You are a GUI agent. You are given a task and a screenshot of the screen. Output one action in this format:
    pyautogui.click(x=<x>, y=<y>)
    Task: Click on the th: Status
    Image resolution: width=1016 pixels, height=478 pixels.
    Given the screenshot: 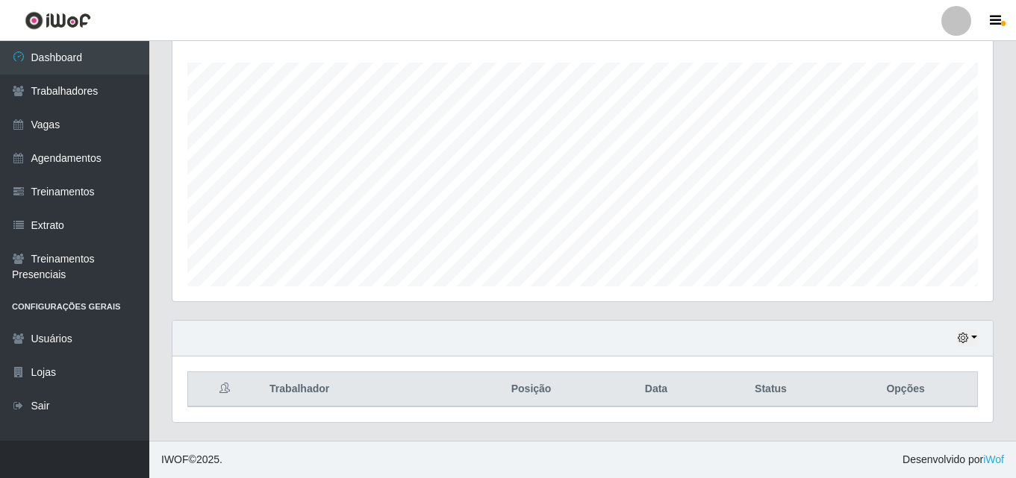 What is the action you would take?
    pyautogui.click(x=770, y=390)
    